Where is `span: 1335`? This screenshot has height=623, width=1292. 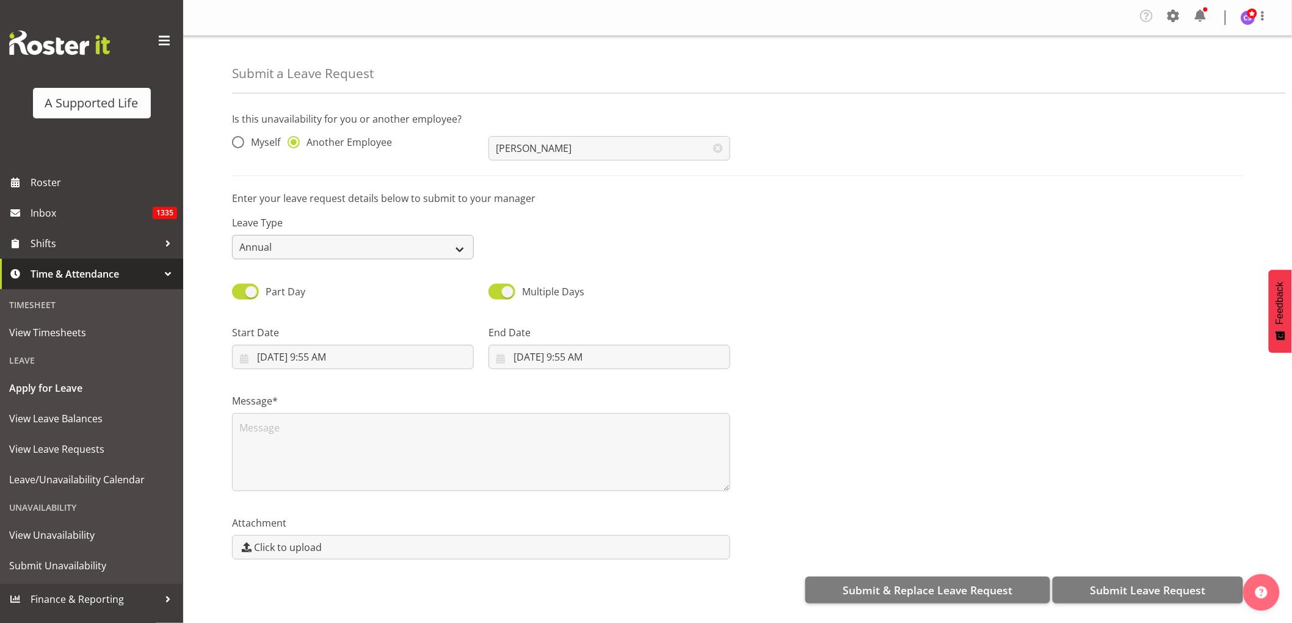 span: 1335 is located at coordinates (165, 213).